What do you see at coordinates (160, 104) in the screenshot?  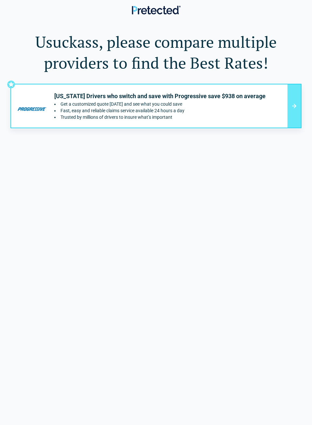 I see `li: Get a customized quote today and see what you could save` at bounding box center [160, 104].